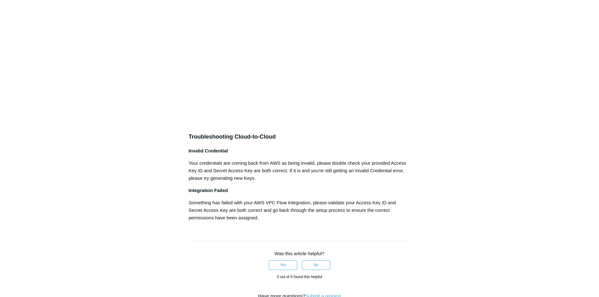 This screenshot has width=599, height=297. What do you see at coordinates (300, 277) in the screenshot?
I see `span: 0 out of 0 found this helpful` at bounding box center [300, 277].